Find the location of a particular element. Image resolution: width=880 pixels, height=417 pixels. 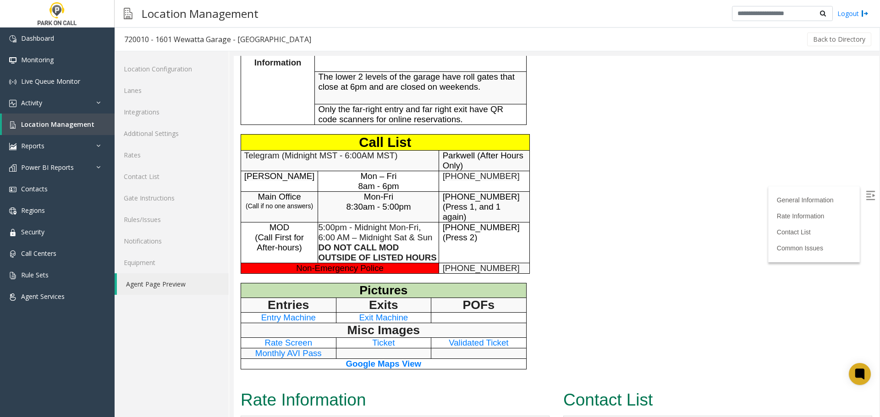

a: Rate Information is located at coordinates (567, 160).